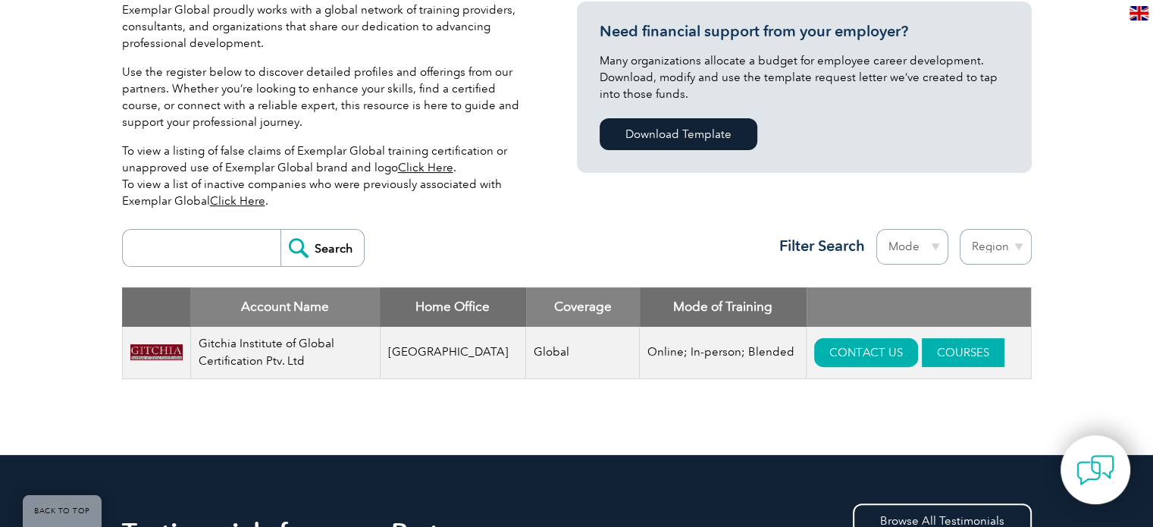 The image size is (1153, 527). I want to click on input: Search, so click(322, 248).